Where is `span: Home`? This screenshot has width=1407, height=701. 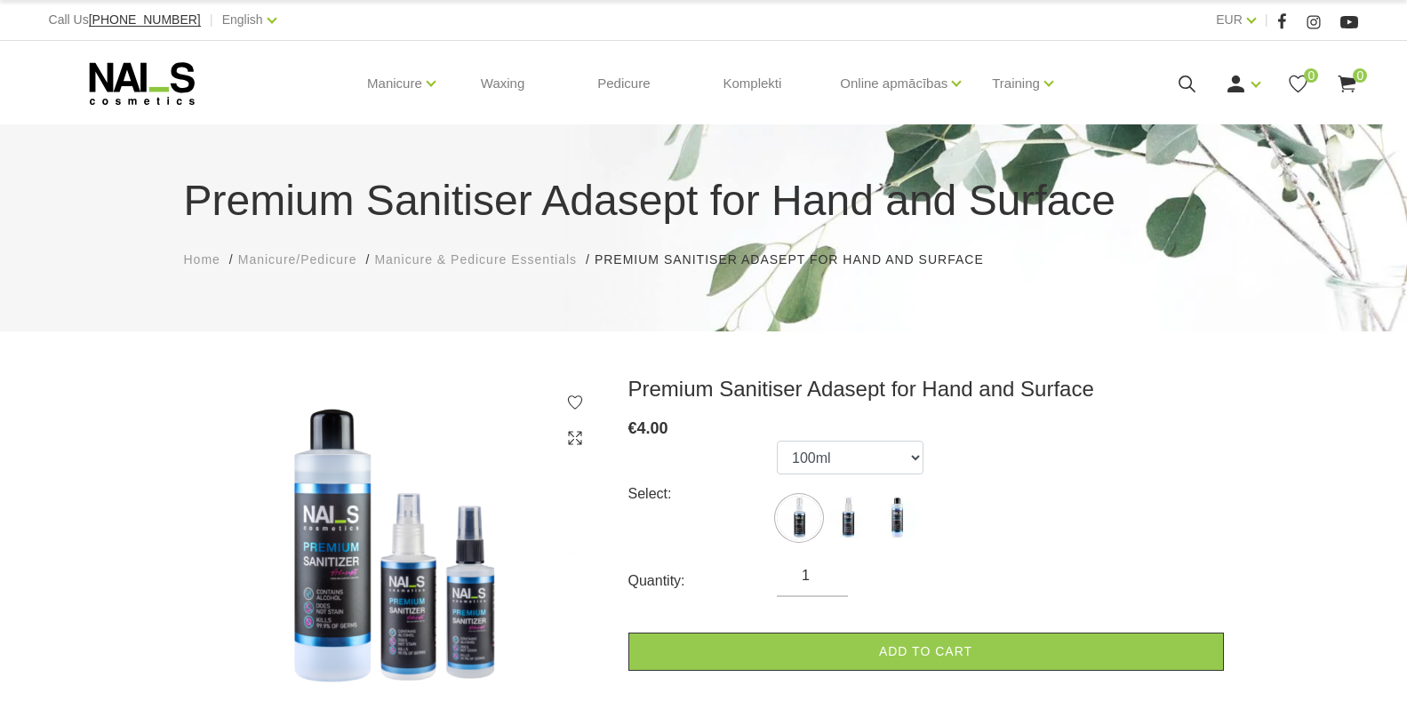
span: Home is located at coordinates (202, 259).